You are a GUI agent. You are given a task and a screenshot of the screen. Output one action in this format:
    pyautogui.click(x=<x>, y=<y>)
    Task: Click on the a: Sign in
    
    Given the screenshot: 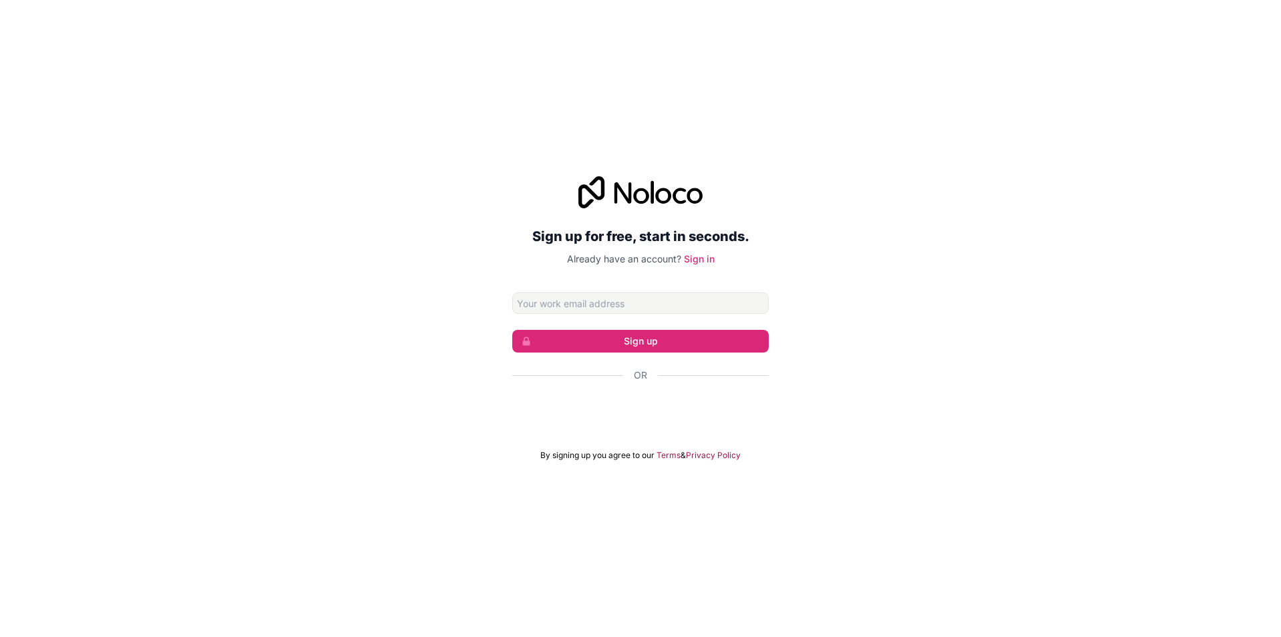 What is the action you would take?
    pyautogui.click(x=699, y=258)
    